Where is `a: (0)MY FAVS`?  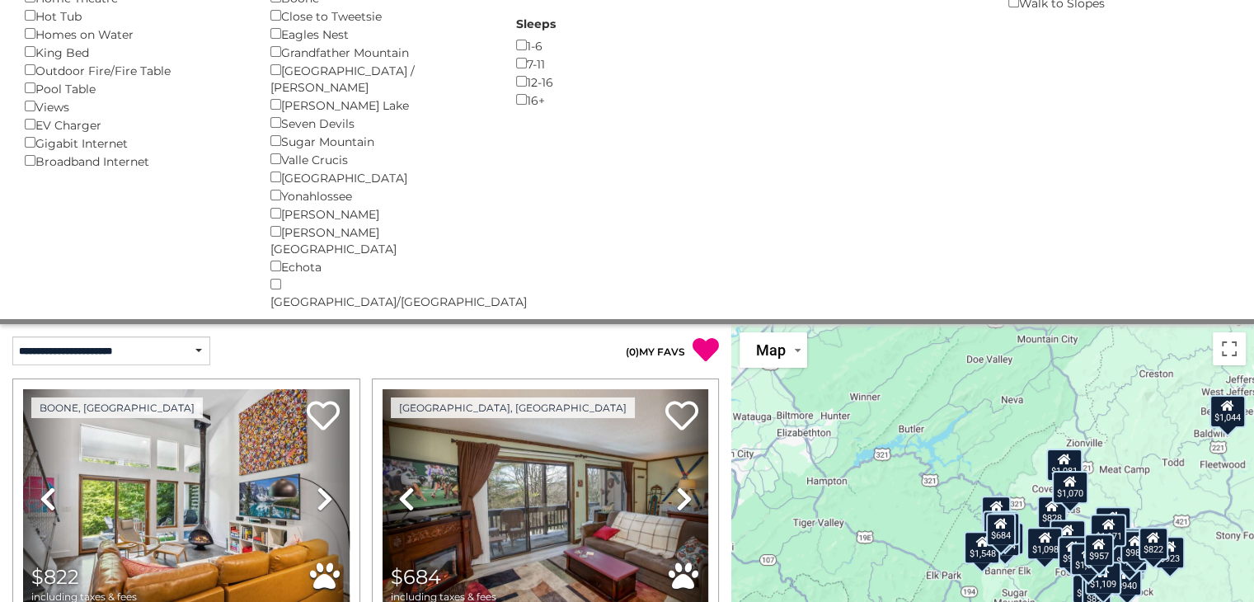
a: (0)MY FAVS is located at coordinates (656, 351).